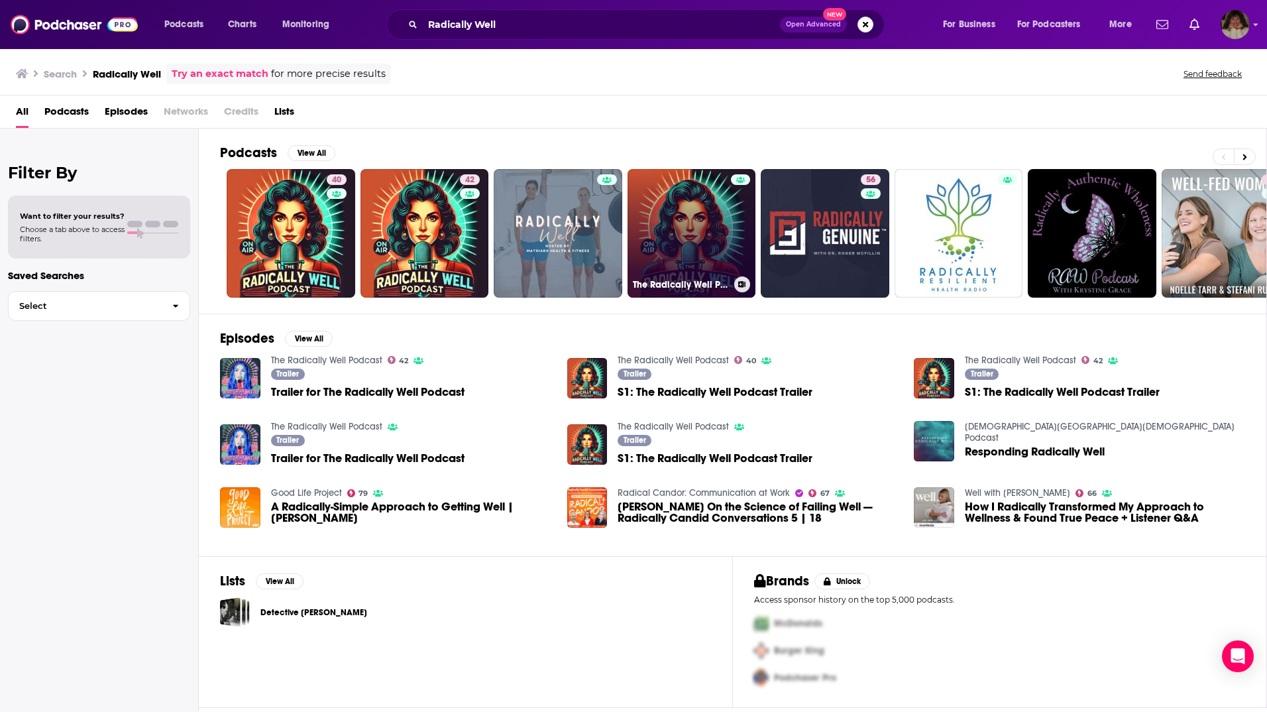  I want to click on span: Monitoring, so click(305, 25).